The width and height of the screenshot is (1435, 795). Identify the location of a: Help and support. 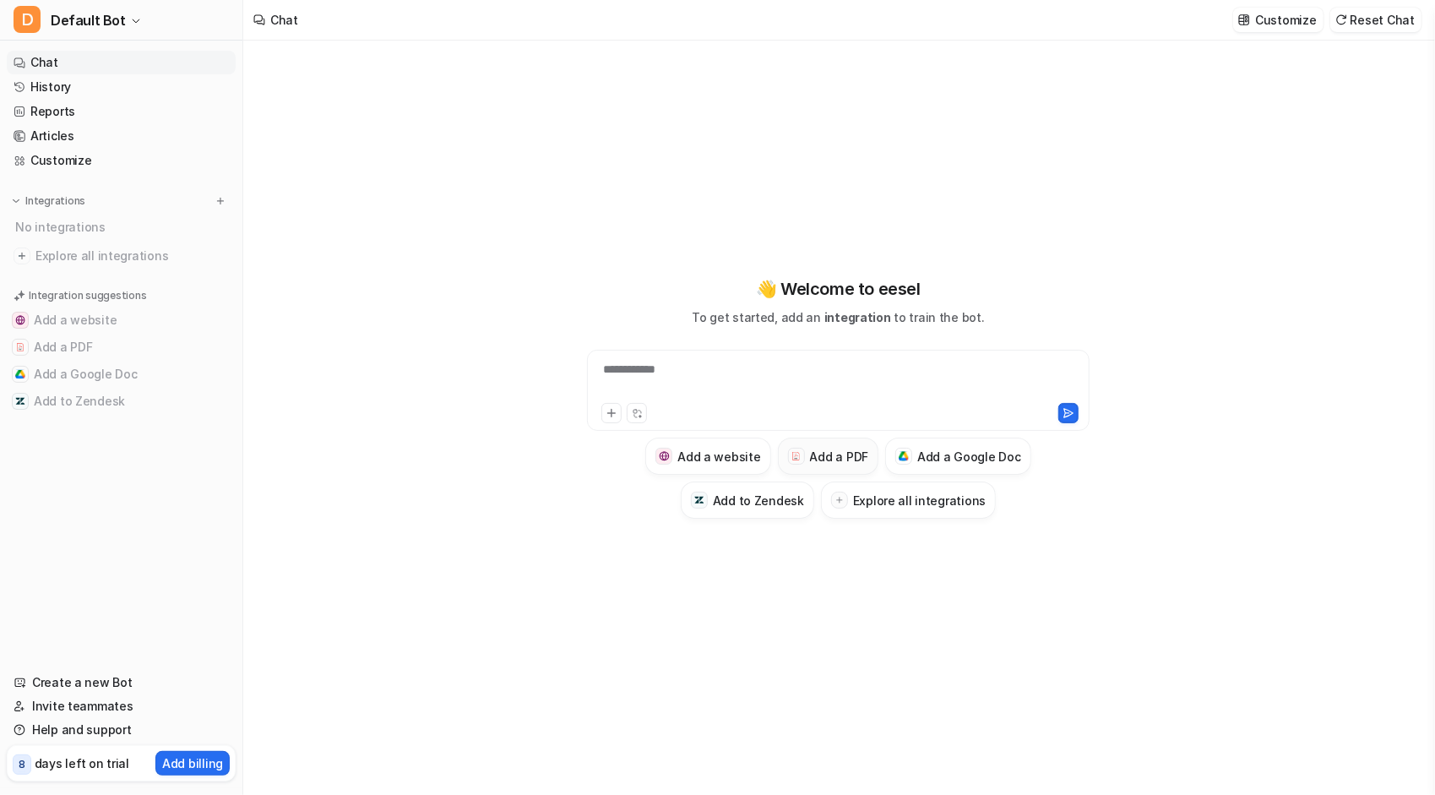
(121, 730).